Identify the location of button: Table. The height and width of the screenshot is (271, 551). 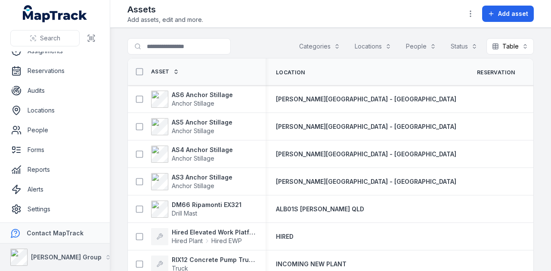
(510, 46).